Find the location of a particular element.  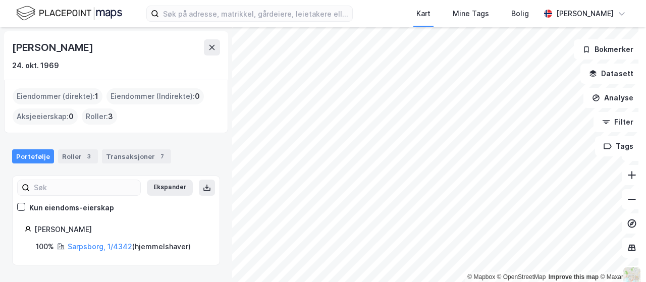

button: Analyse is located at coordinates (612, 98).